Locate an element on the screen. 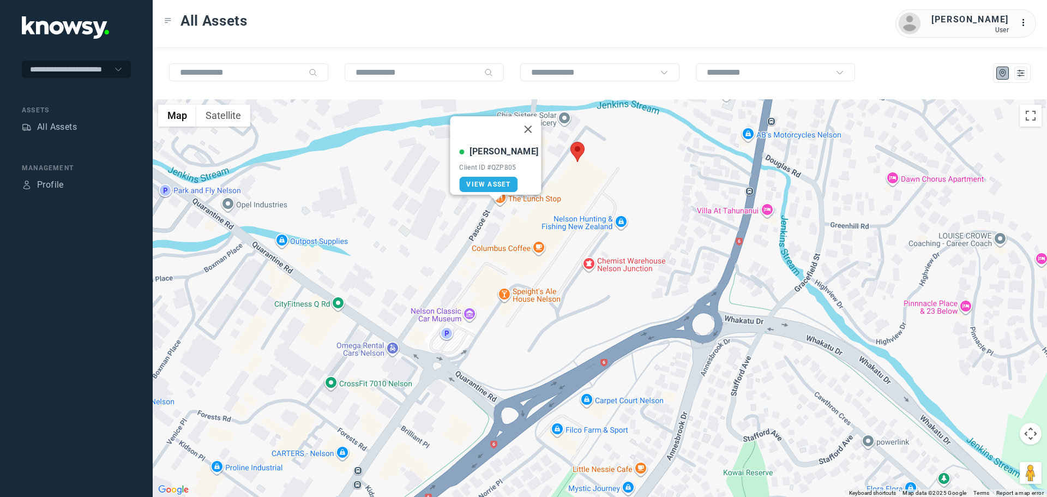 Image resolution: width=1047 pixels, height=497 pixels. a: ProfileProfile is located at coordinates (43, 185).